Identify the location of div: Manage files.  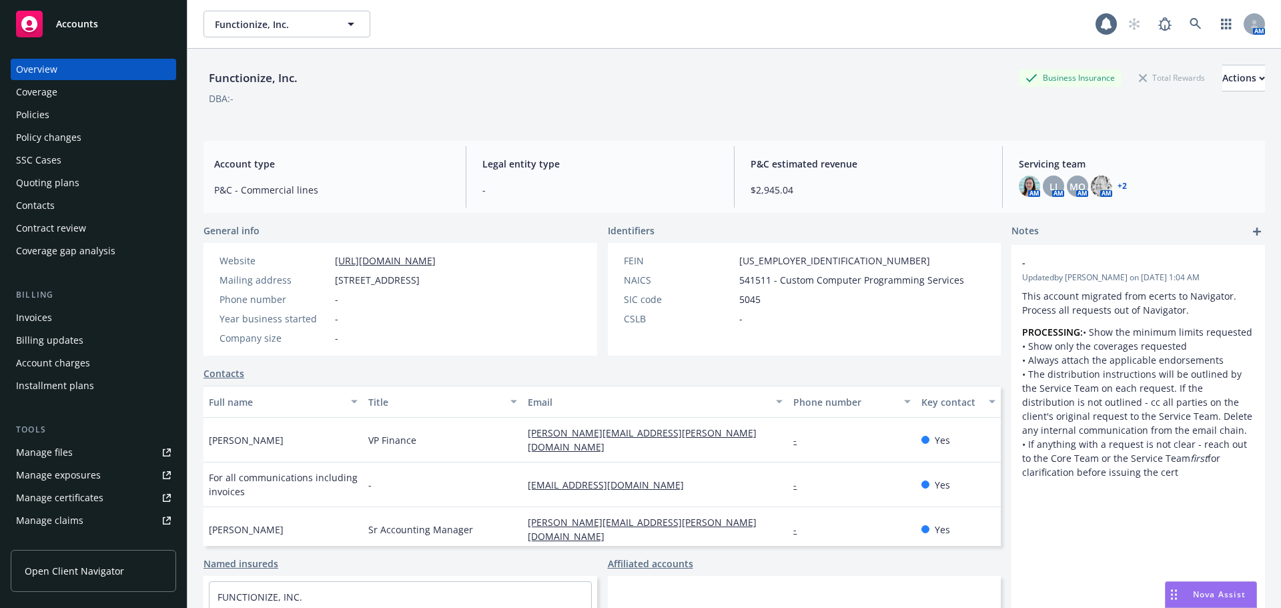
(44, 453).